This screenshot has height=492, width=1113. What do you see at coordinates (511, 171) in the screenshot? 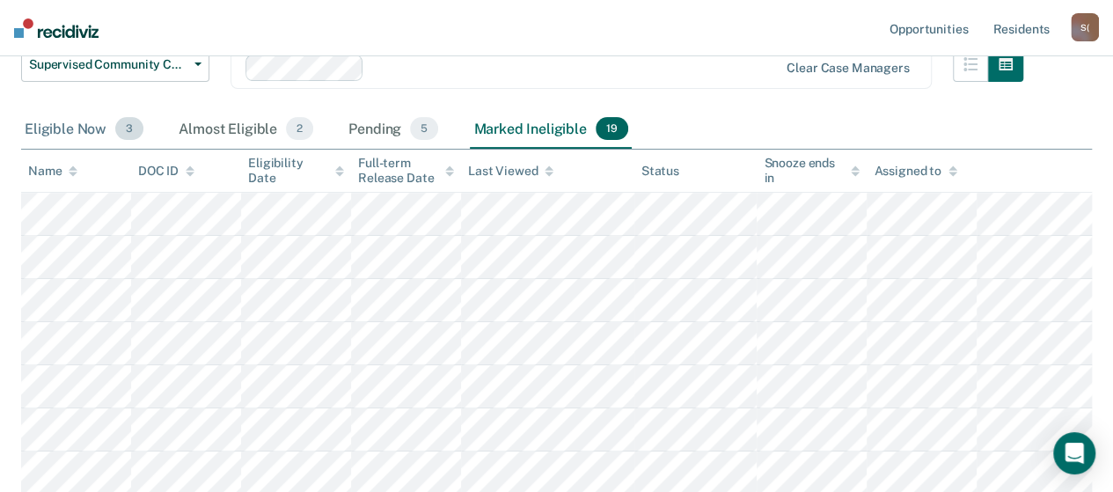
I see `div: Last Viewed` at bounding box center [511, 171].